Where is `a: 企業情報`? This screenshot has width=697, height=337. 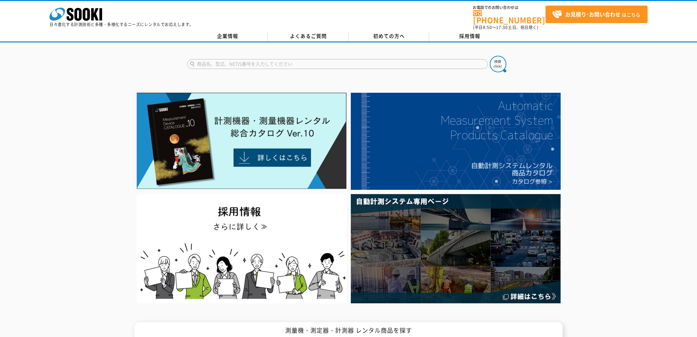 a: 企業情報 is located at coordinates (227, 36).